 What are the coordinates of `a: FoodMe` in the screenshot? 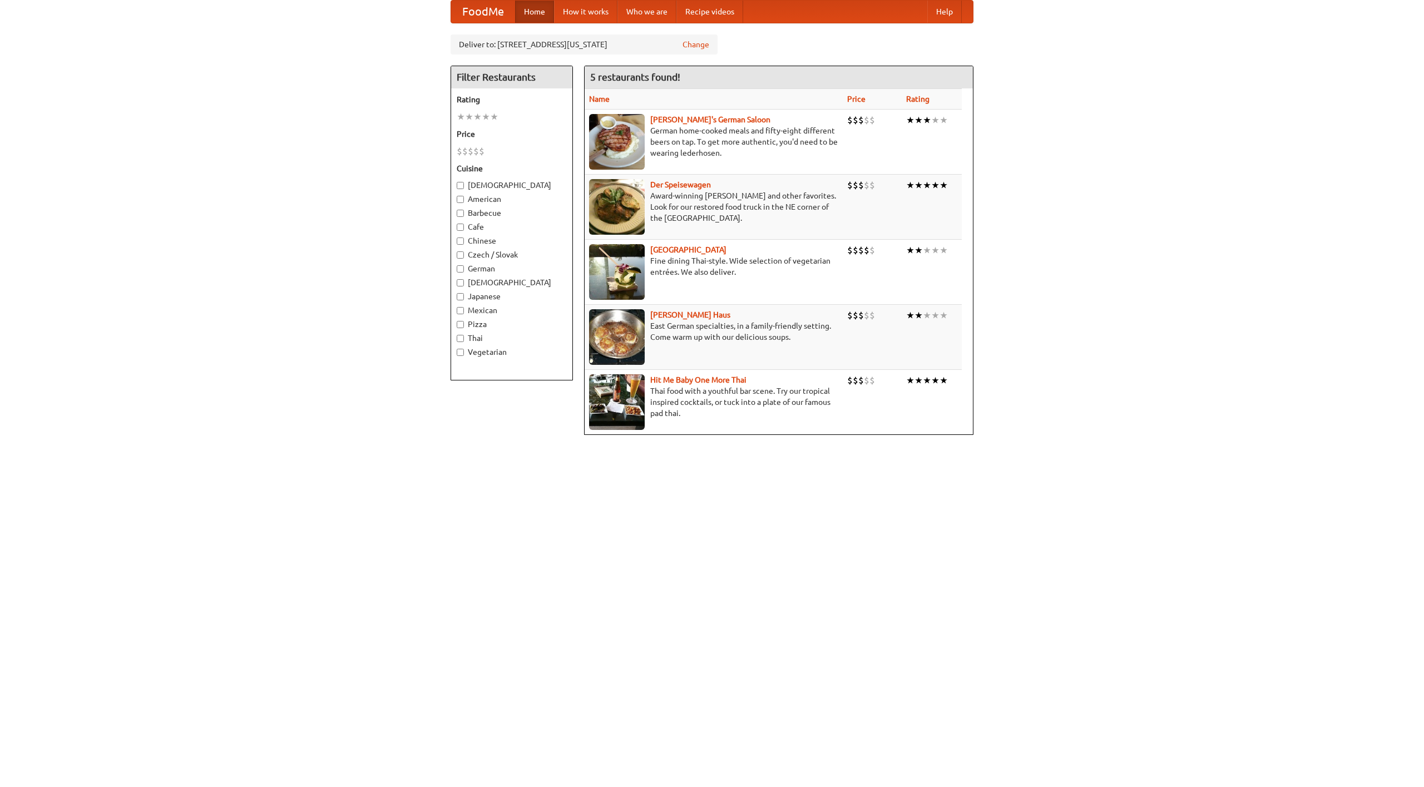 It's located at (483, 12).